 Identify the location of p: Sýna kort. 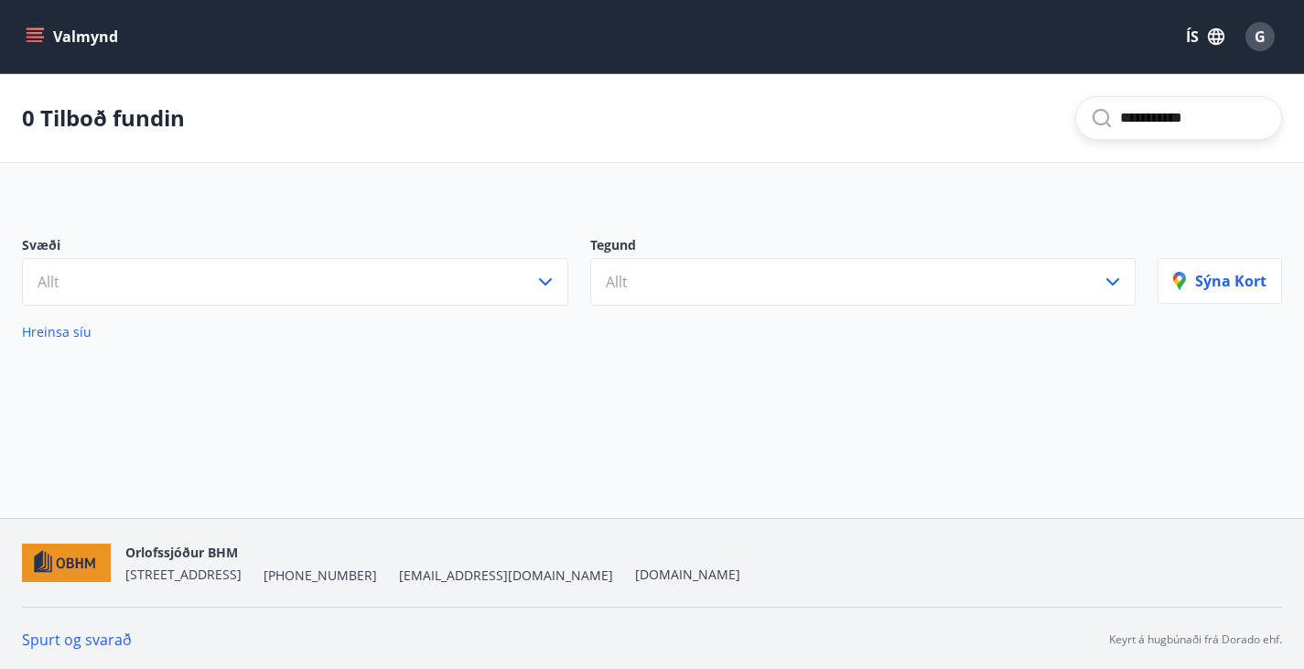
(1219, 281).